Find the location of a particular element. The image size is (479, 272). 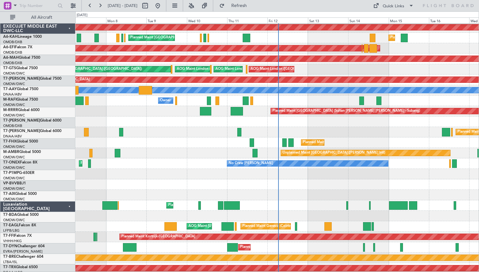

div: Mon 15 is located at coordinates (409, 20).